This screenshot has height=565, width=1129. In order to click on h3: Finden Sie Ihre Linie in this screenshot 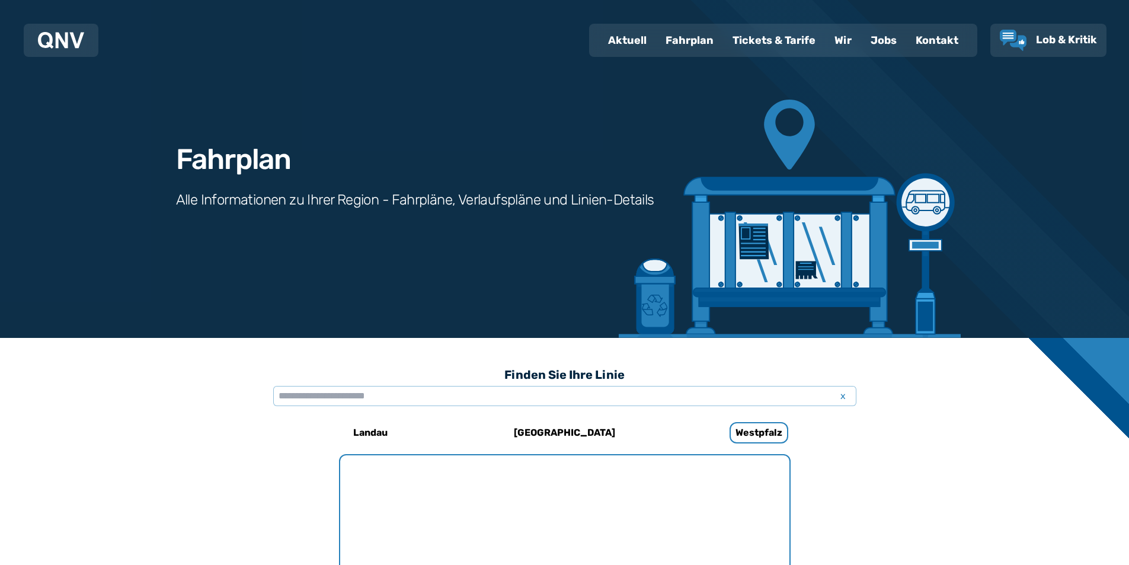, I will do `click(565, 375)`.